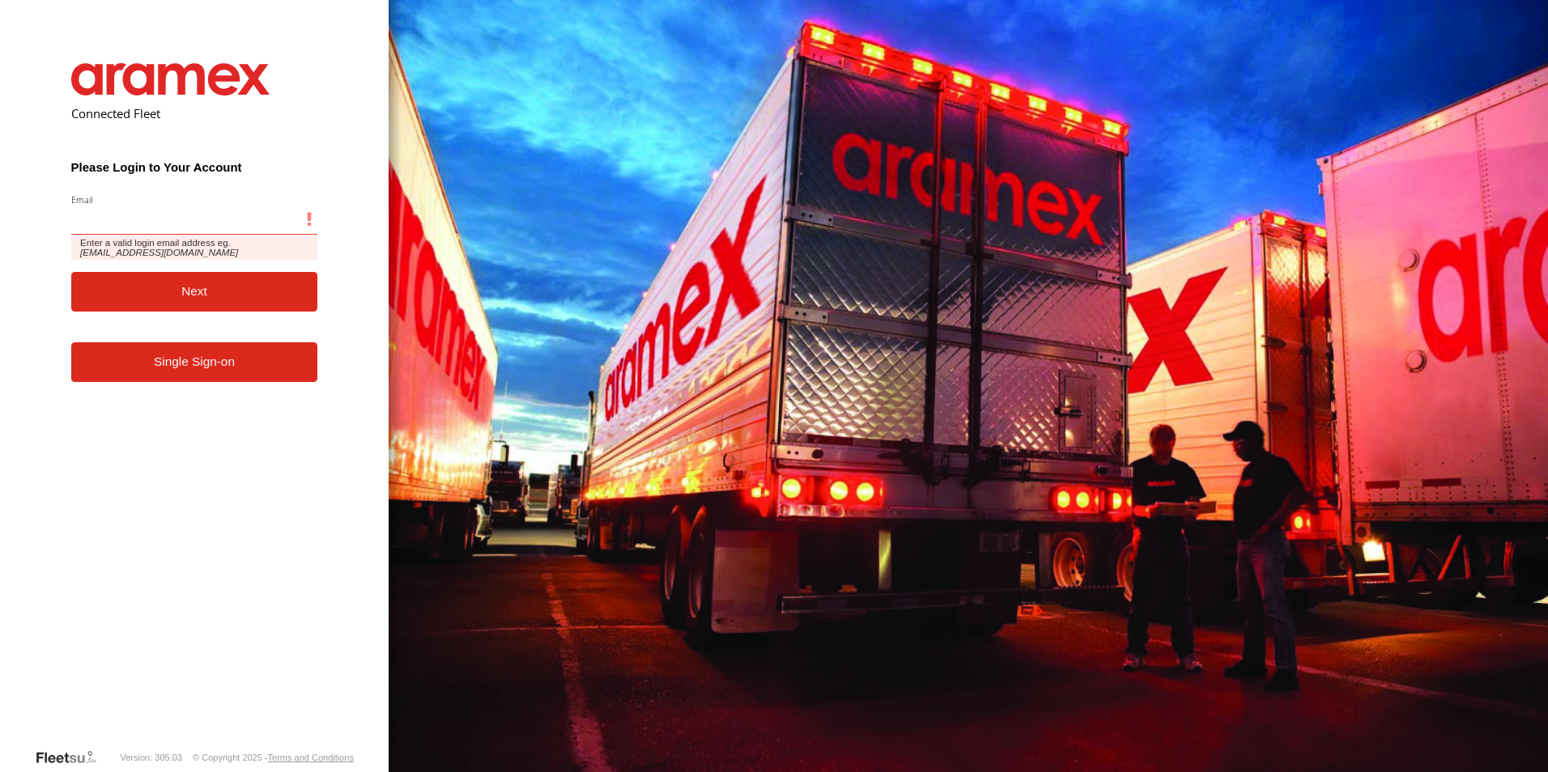 The height and width of the screenshot is (772, 1548). What do you see at coordinates (194, 247) in the screenshot?
I see `span: Enter a valid login email address eg.` at bounding box center [194, 247].